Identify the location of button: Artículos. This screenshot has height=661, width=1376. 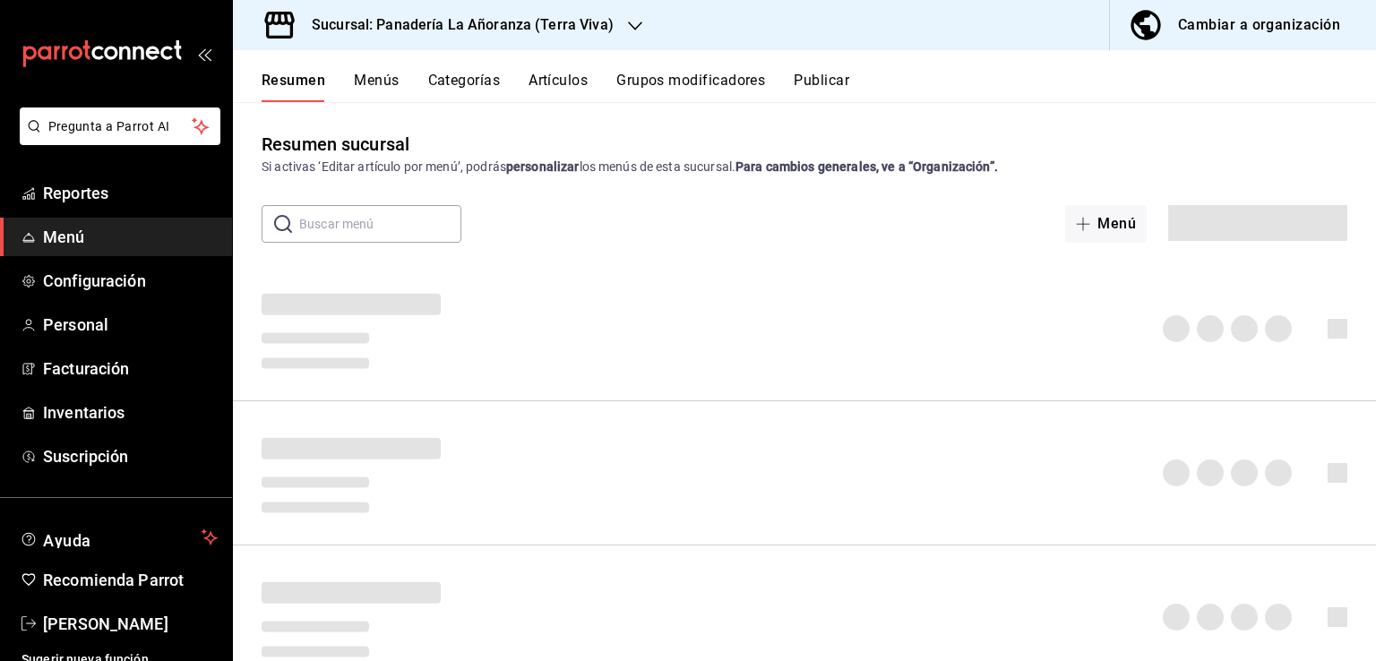
(558, 87).